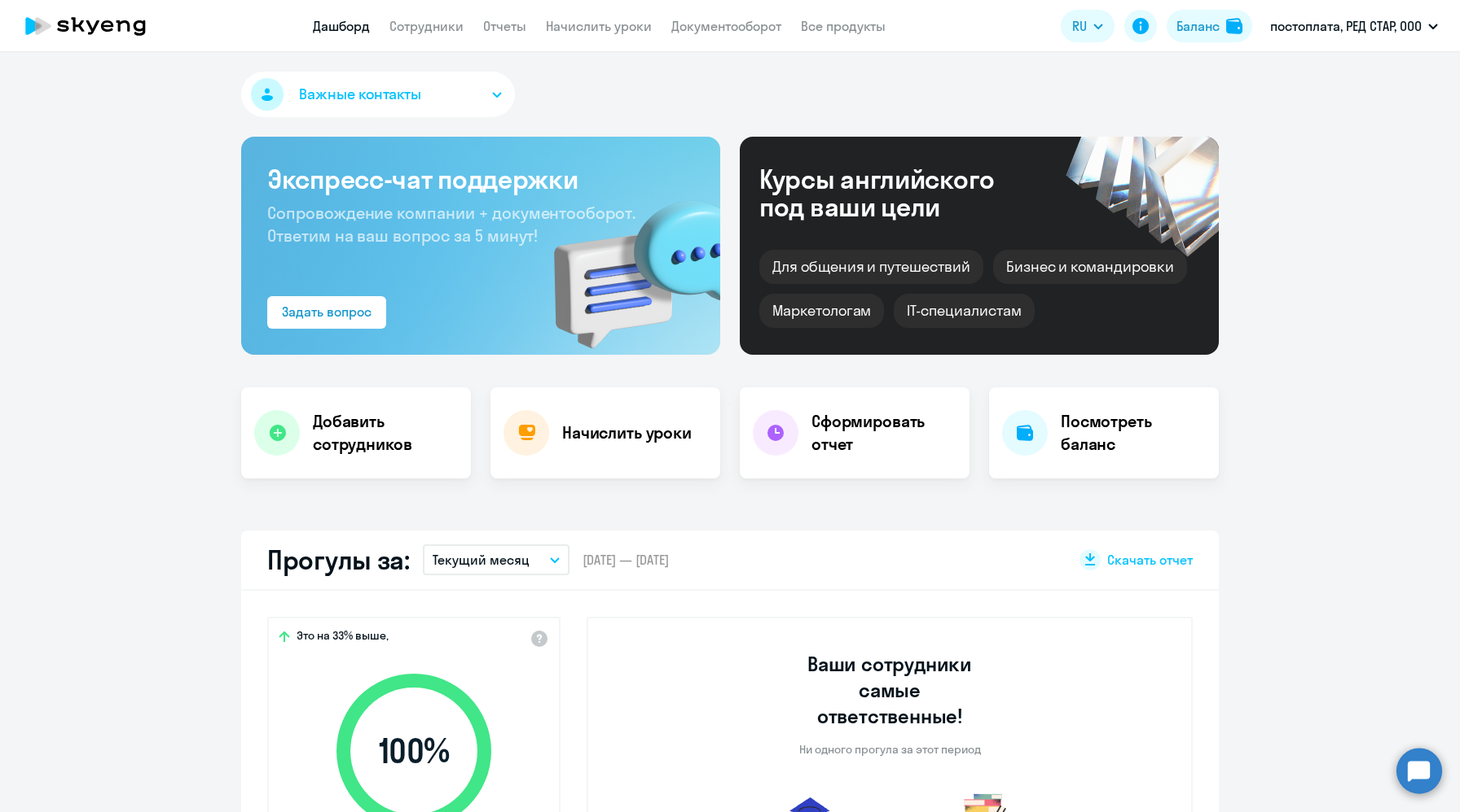  I want to click on div: Баланс, so click(1197, 26).